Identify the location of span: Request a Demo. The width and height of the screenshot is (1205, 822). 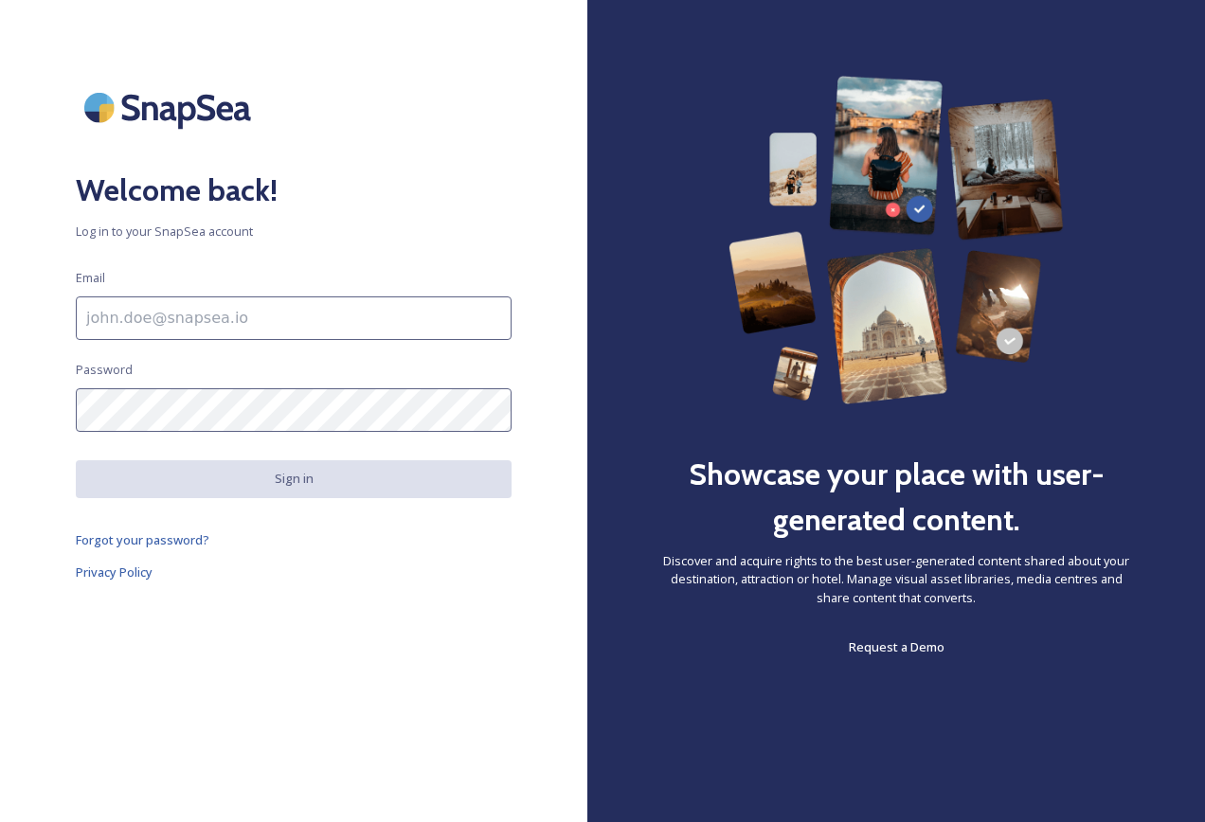
(896, 647).